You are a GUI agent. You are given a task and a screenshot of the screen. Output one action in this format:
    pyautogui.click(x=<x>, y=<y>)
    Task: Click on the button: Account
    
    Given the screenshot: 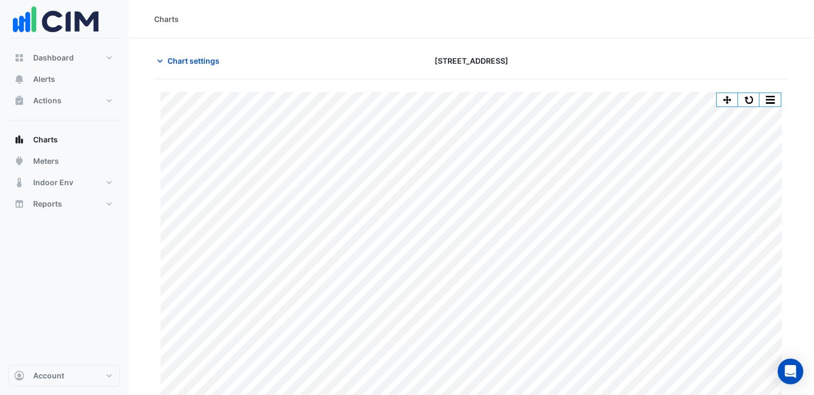 What is the action you would take?
    pyautogui.click(x=64, y=376)
    